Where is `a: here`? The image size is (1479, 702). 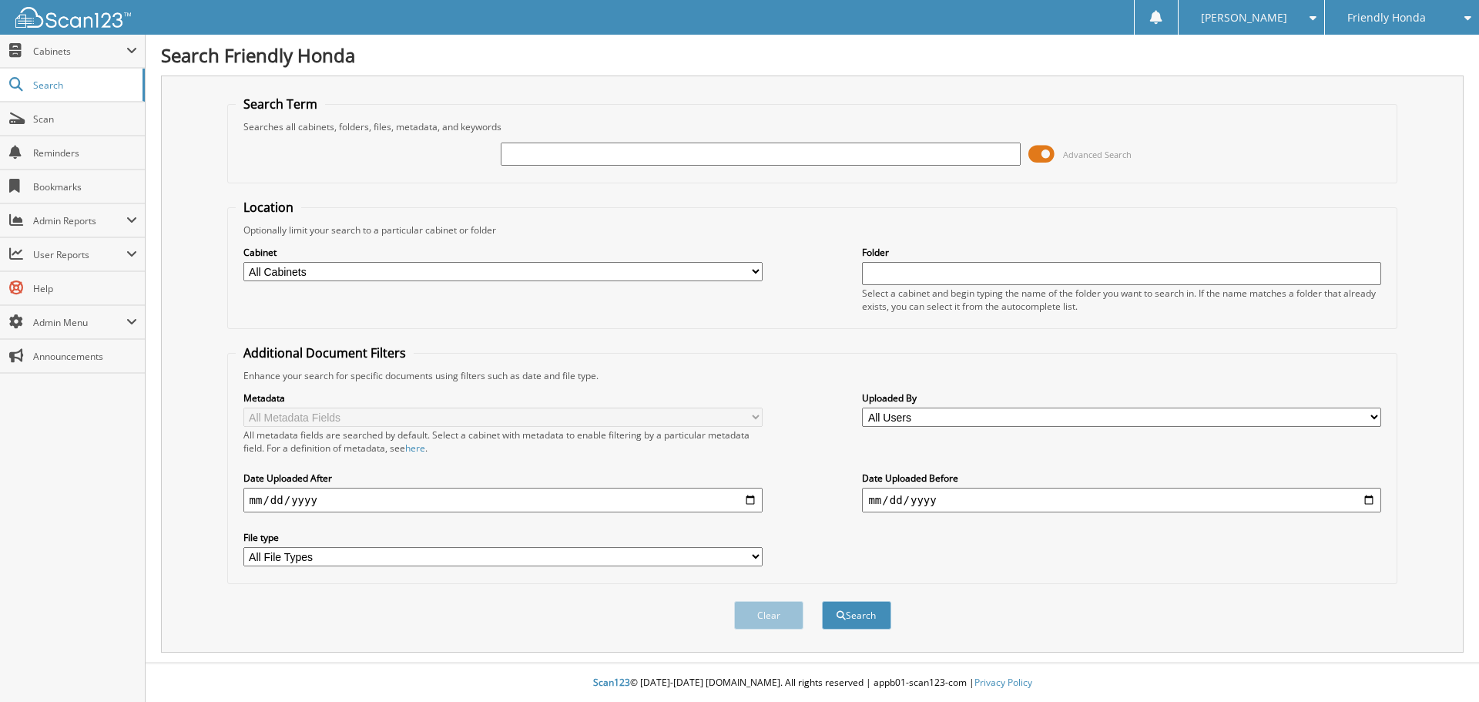 a: here is located at coordinates (415, 447).